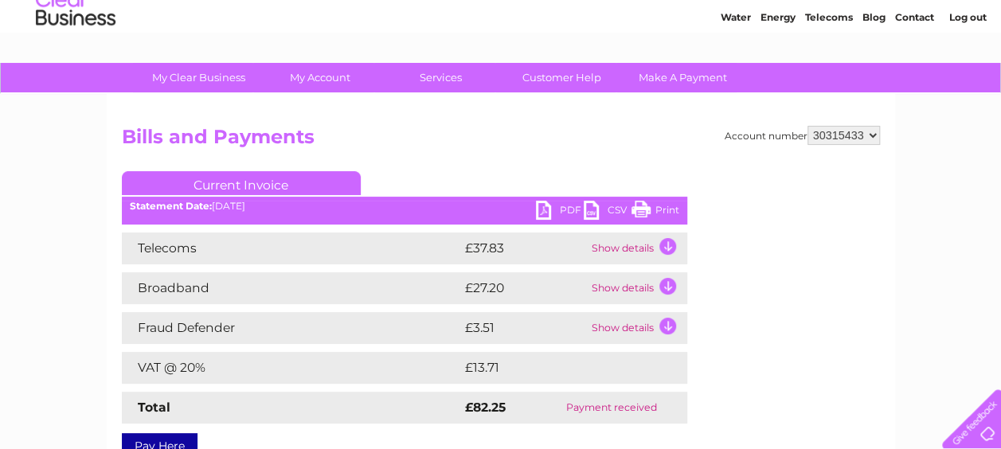 The height and width of the screenshot is (449, 1001). Describe the element at coordinates (319, 77) in the screenshot. I see `a: My Account` at that location.